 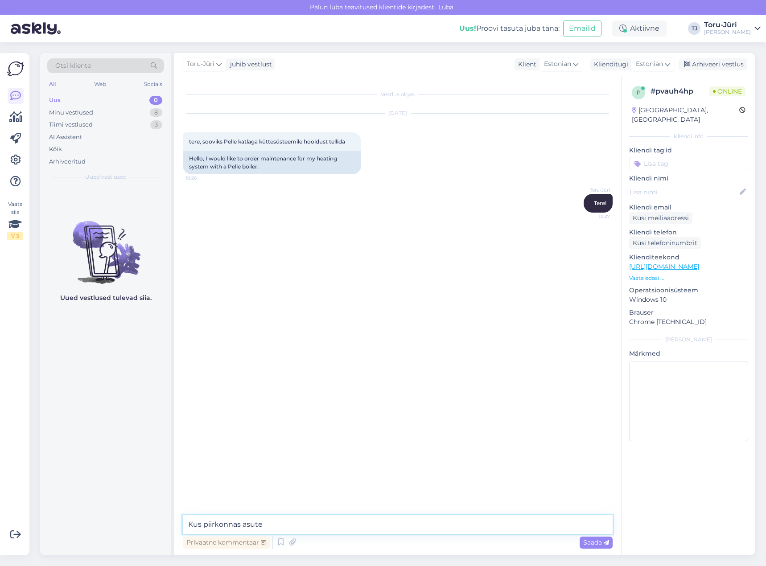 I want to click on div: Kõik, so click(x=55, y=149).